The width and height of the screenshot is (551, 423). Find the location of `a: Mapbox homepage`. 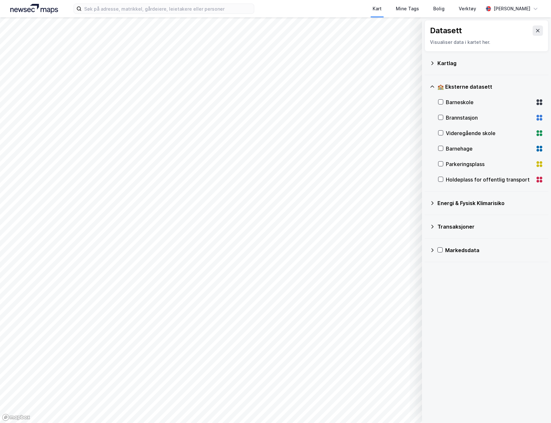

a: Mapbox homepage is located at coordinates (16, 417).